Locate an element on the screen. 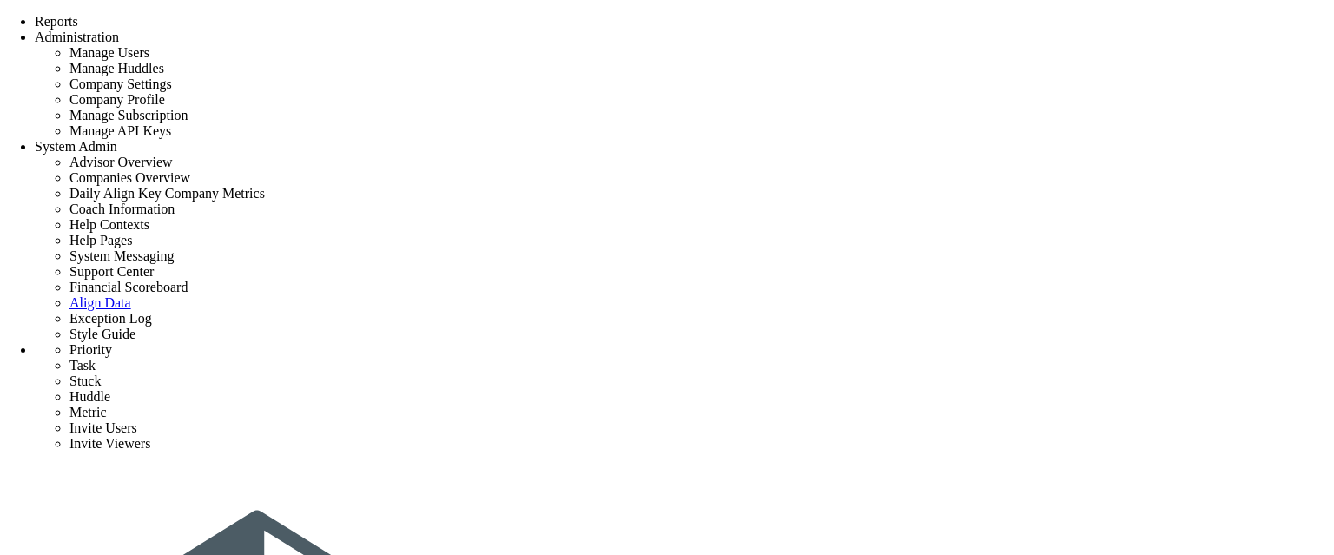 The image size is (1334, 555). span: Manage Subscription is located at coordinates (129, 115).